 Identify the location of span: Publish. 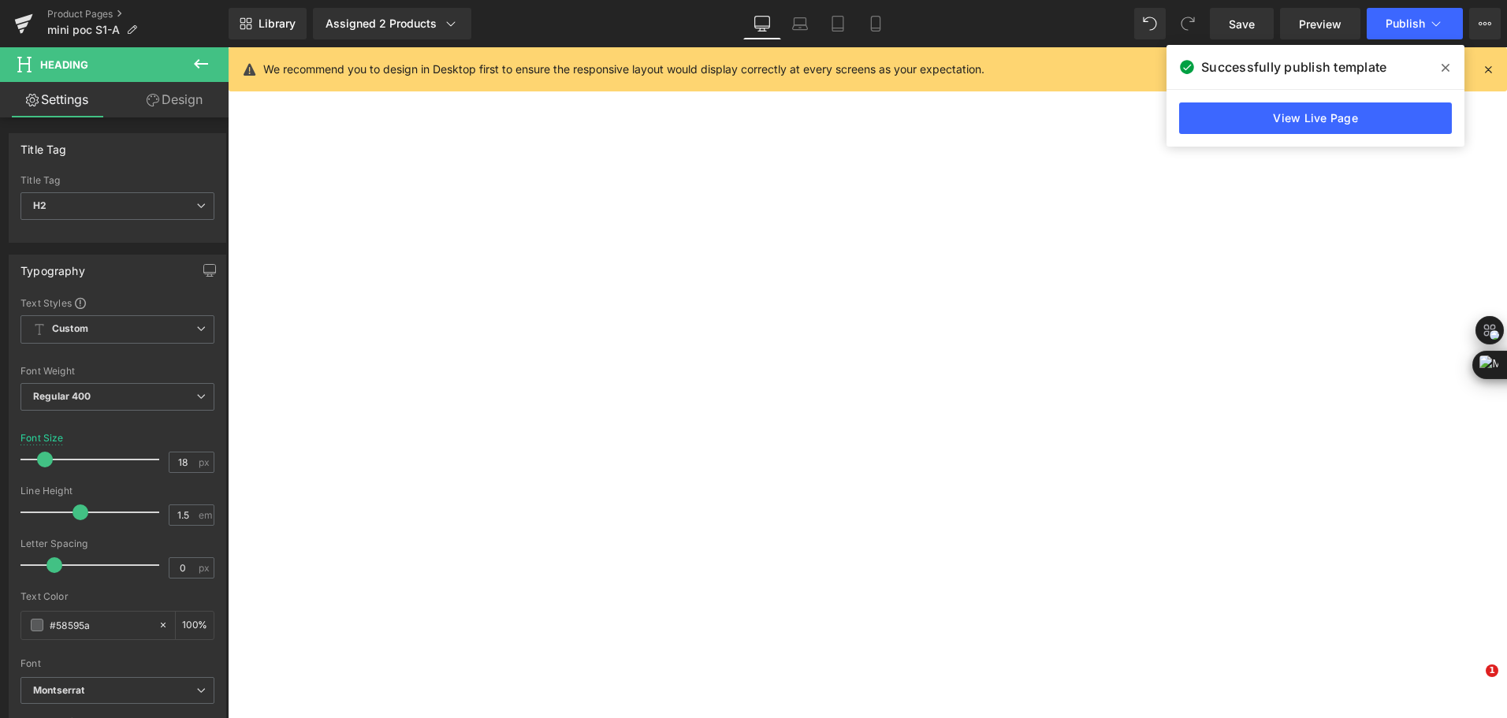
(1405, 24).